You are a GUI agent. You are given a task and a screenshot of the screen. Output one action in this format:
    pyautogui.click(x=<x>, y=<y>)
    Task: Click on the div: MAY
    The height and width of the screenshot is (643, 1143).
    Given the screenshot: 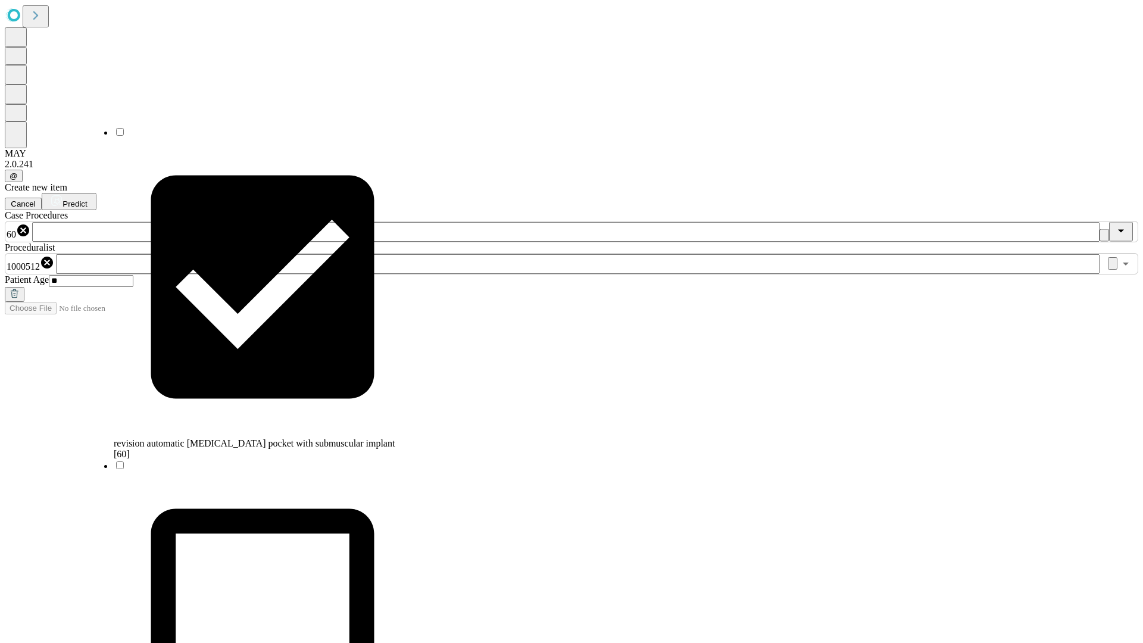 What is the action you would take?
    pyautogui.click(x=572, y=154)
    